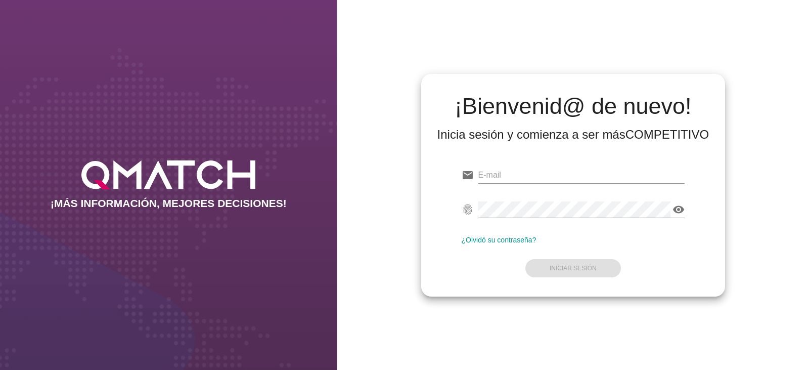 This screenshot has width=809, height=370. I want to click on i: visibility, so click(678, 209).